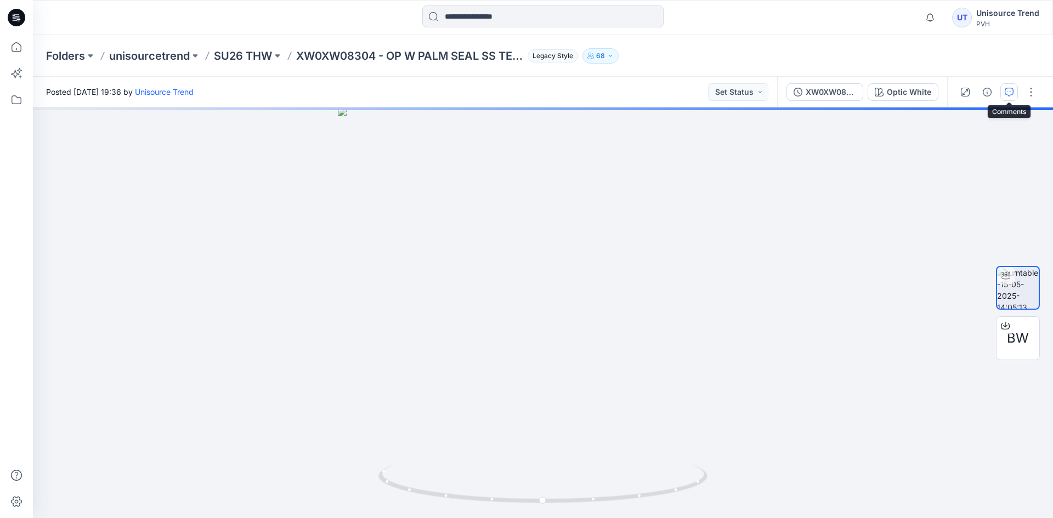  Describe the element at coordinates (1018, 288) in the screenshot. I see `img: turntable-15-05-2025-14:05:13` at that location.